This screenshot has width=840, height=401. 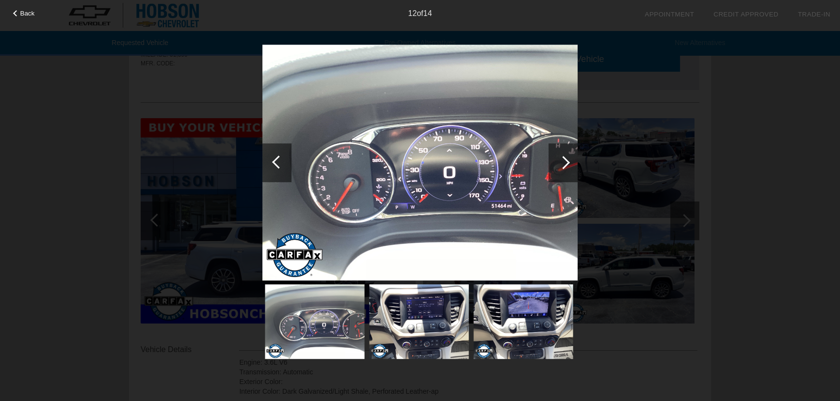 What do you see at coordinates (413, 13) in the screenshot?
I see `span: 12` at bounding box center [413, 13].